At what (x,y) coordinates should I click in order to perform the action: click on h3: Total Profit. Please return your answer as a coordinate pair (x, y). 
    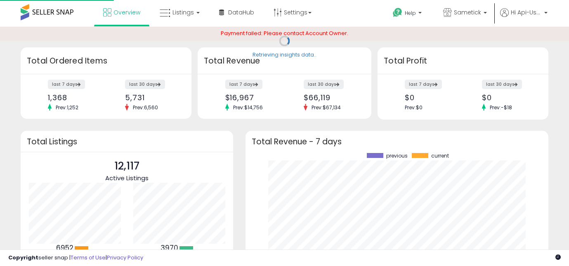
    Looking at the image, I should click on (463, 61).